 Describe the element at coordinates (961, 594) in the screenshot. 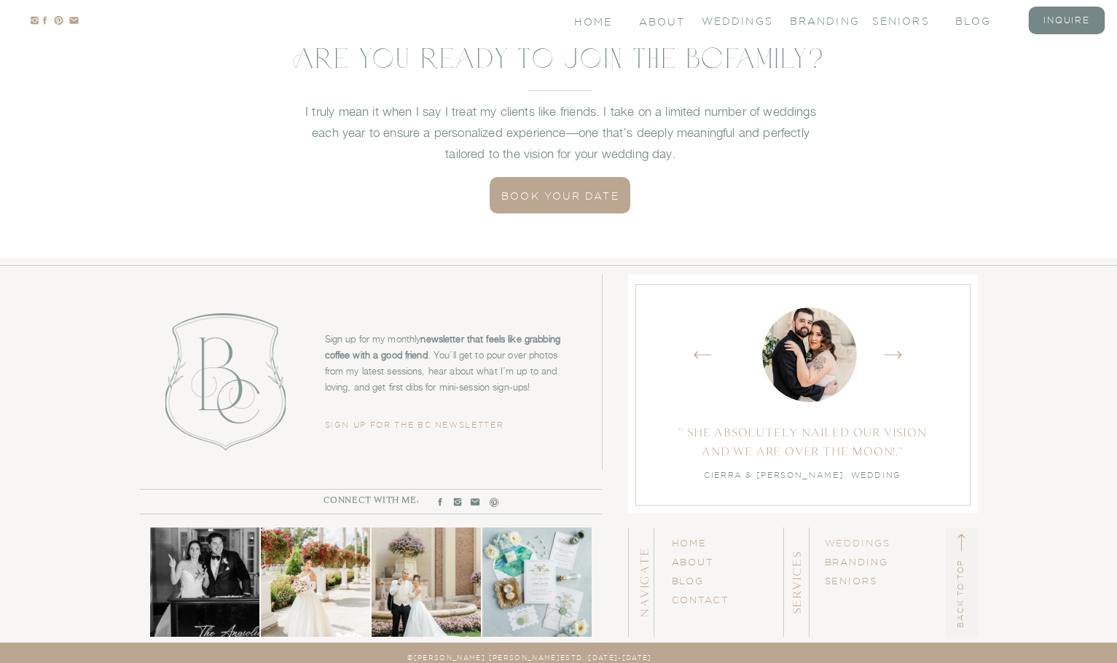

I see `h2: Back to Top` at that location.